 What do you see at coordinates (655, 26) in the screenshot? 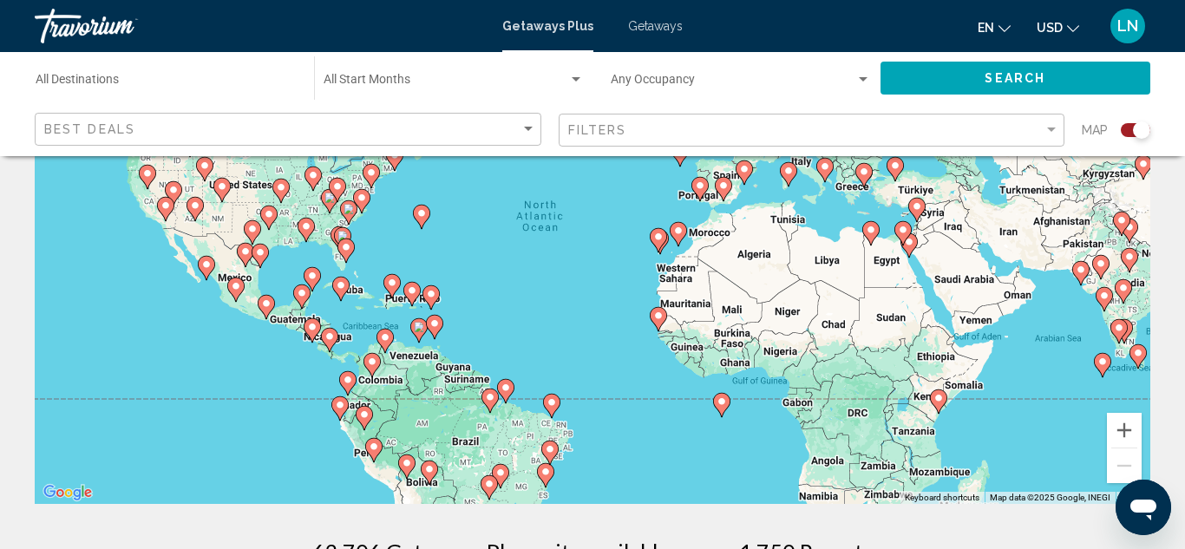
I see `span: Getaways` at bounding box center [655, 26].